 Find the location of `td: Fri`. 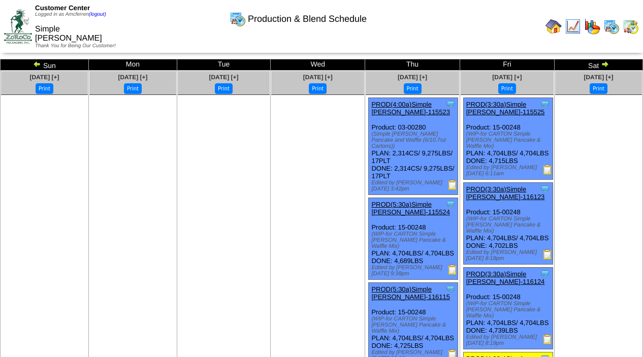

td: Fri is located at coordinates (507, 65).